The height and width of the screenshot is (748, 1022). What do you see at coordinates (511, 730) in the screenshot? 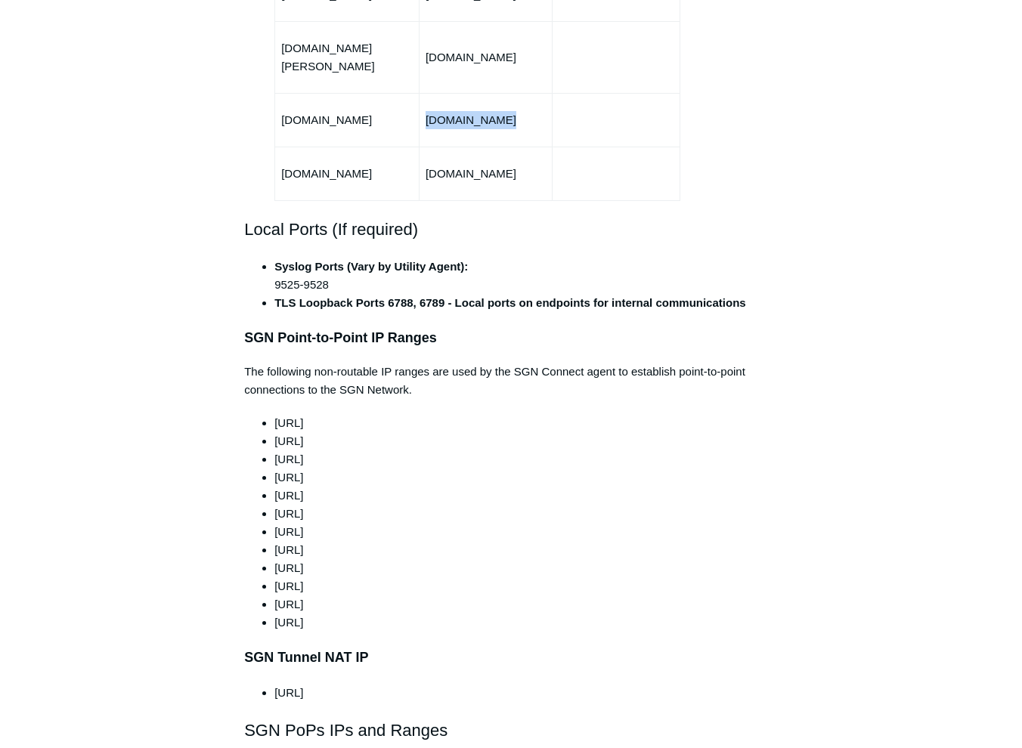
I see `h2: SGN PoPs IPs and Ranges` at bounding box center [511, 730].